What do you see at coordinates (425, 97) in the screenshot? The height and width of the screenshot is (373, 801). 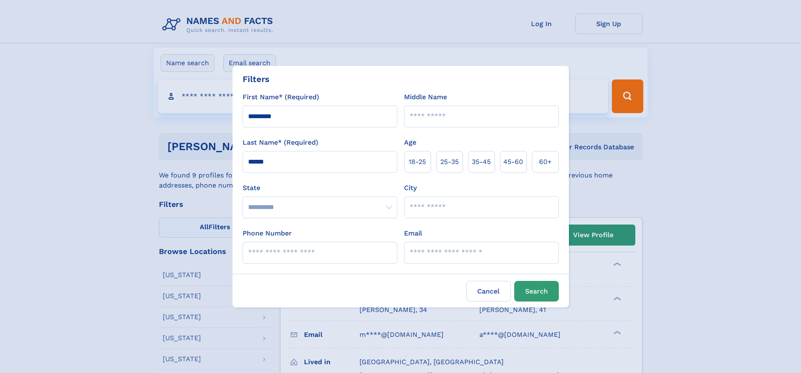 I see `label: Middle Name` at bounding box center [425, 97].